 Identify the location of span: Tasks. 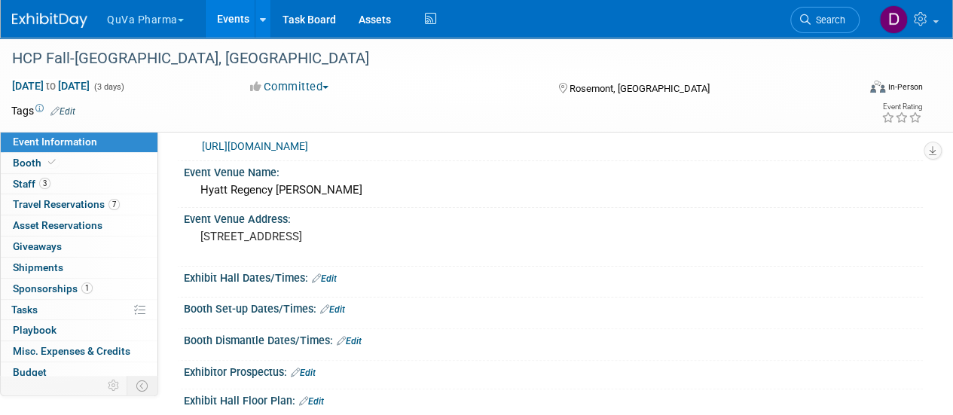
(24, 310).